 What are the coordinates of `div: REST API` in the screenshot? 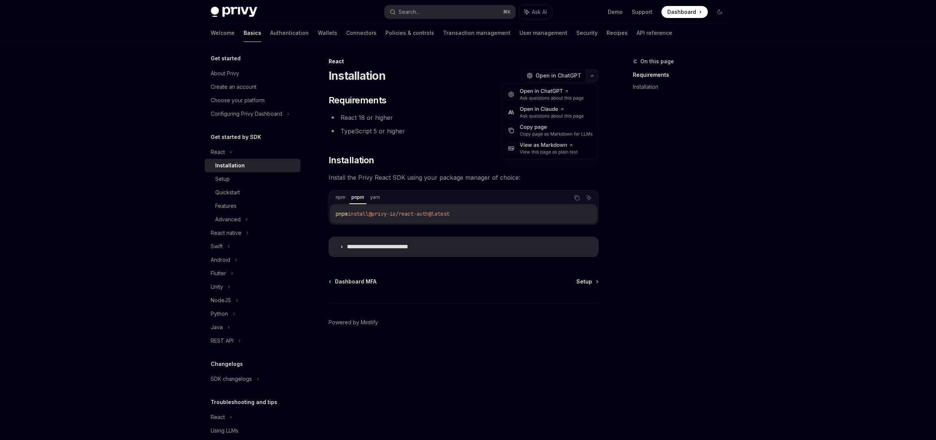 It's located at (222, 340).